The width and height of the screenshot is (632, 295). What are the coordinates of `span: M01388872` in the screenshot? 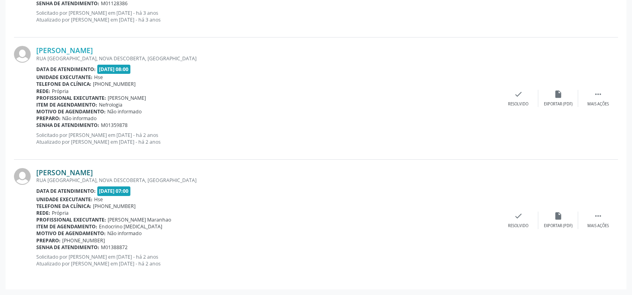 It's located at (114, 247).